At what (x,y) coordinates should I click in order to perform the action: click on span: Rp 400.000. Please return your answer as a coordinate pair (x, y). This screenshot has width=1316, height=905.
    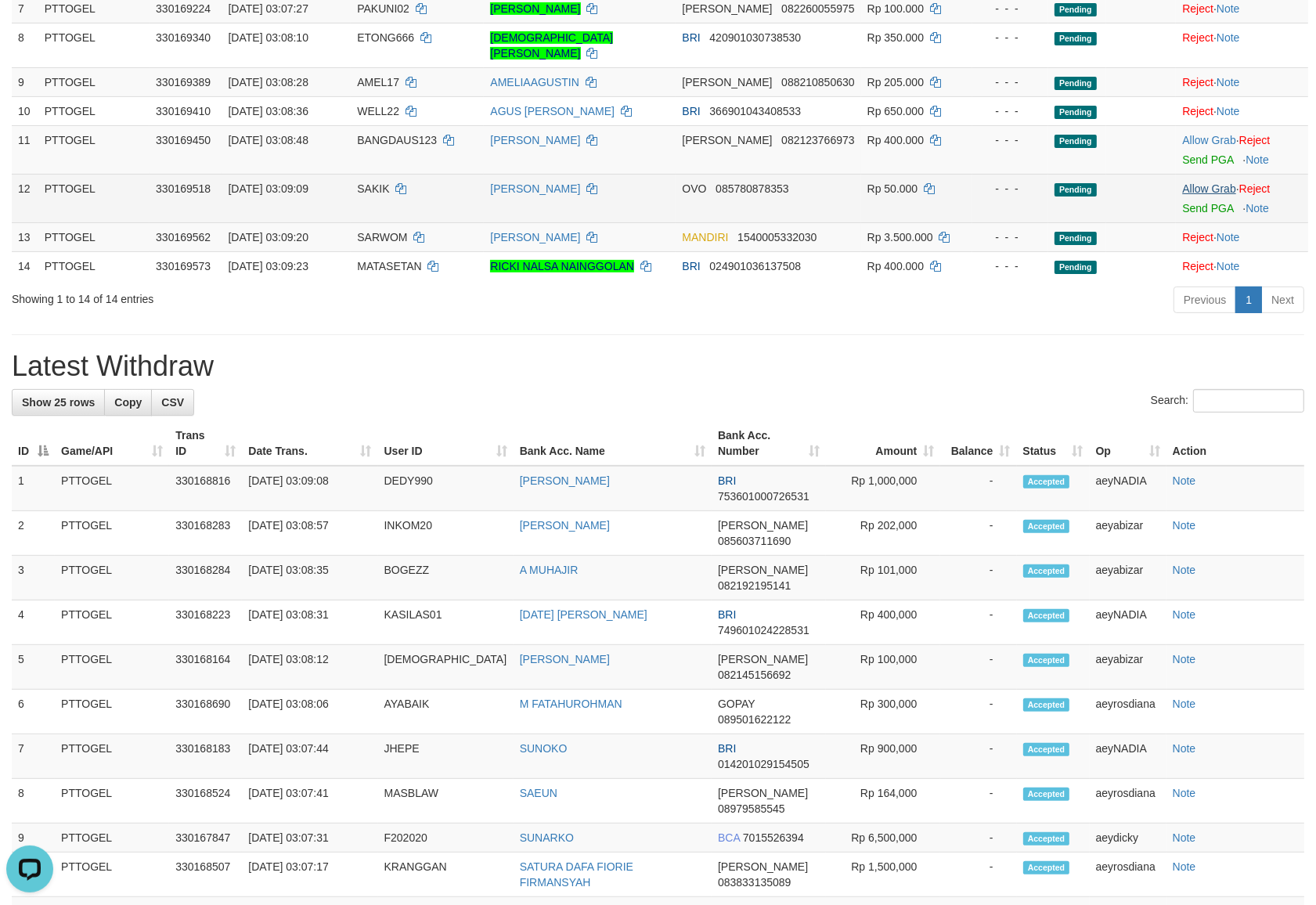
    Looking at the image, I should click on (896, 140).